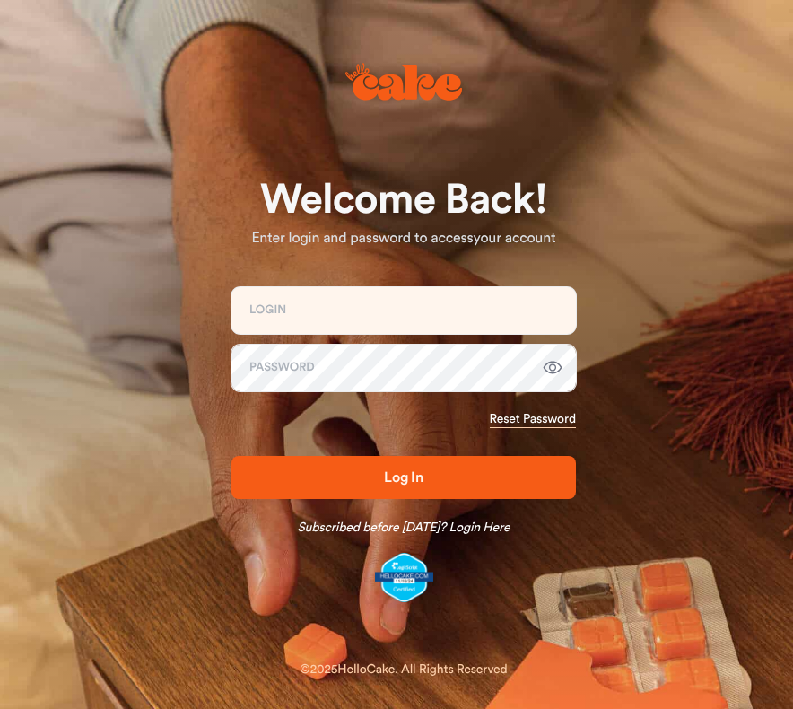 Image resolution: width=793 pixels, height=709 pixels. I want to click on h1: Welcome Back!, so click(404, 200).